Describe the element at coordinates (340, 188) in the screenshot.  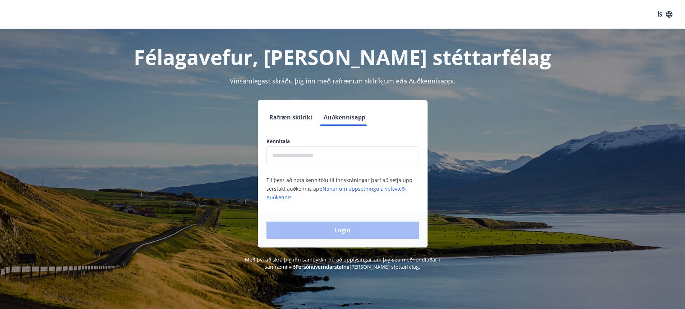
I see `span: Til þess að nota kennitölu til innskráningar þarf að setja upp sérstakt auðkennis app` at that location.